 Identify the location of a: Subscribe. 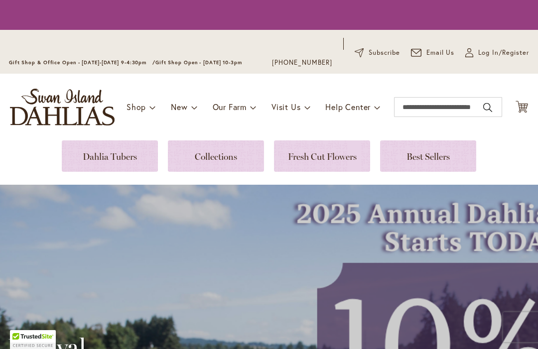
(377, 53).